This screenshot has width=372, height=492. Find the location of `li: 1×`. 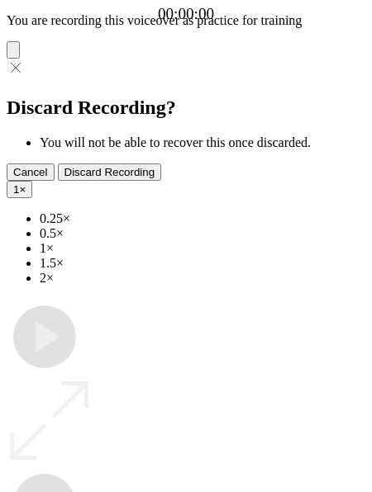

li: 1× is located at coordinates (202, 249).